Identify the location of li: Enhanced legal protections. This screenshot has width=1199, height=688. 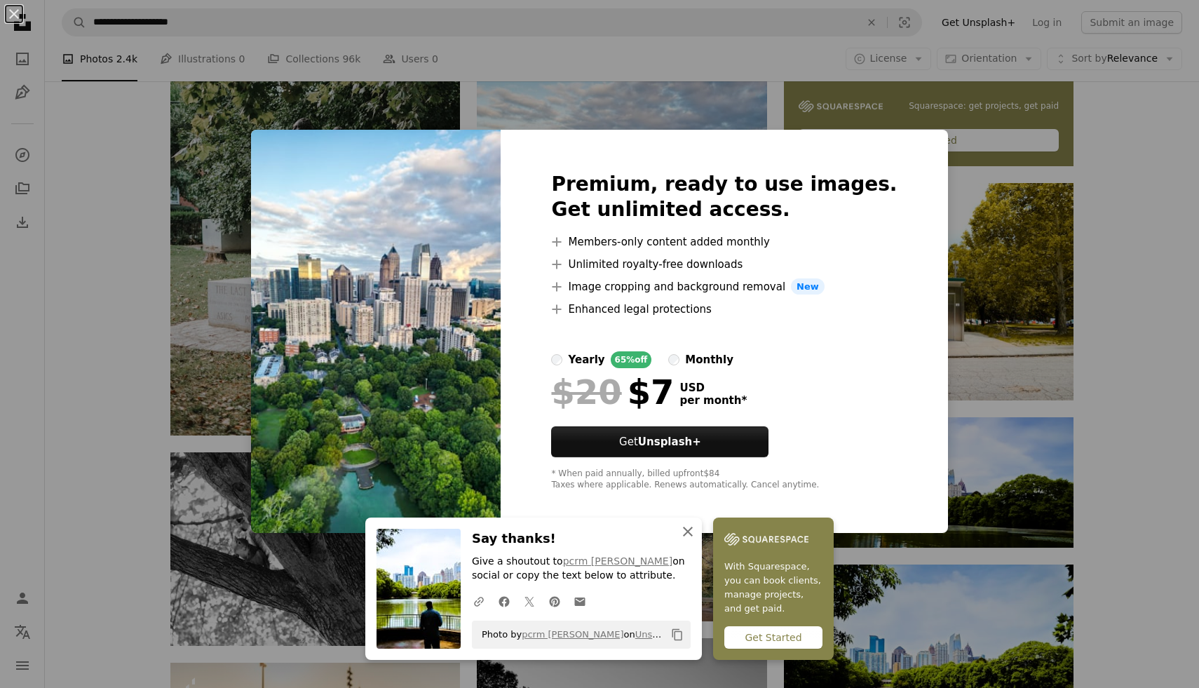
(724, 309).